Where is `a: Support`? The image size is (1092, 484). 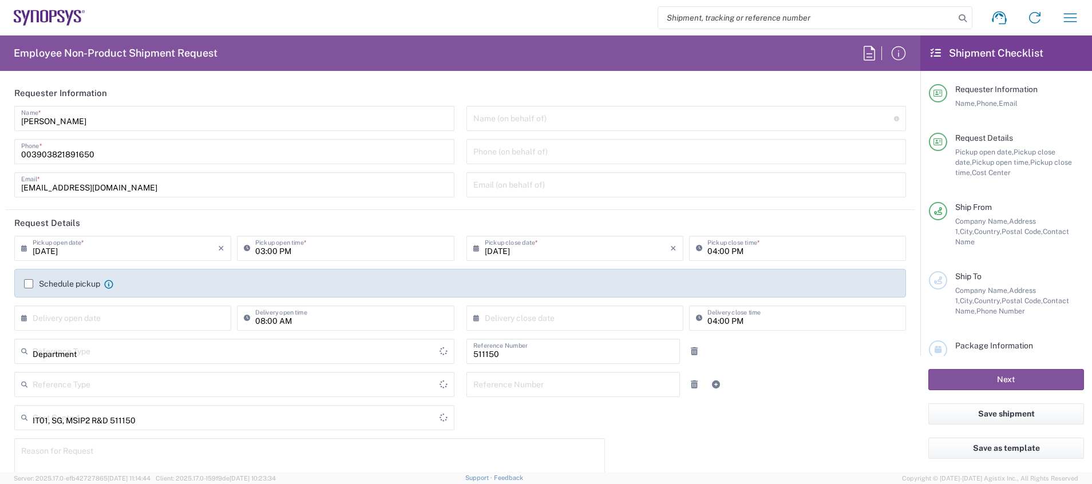
a: Support is located at coordinates (479, 478).